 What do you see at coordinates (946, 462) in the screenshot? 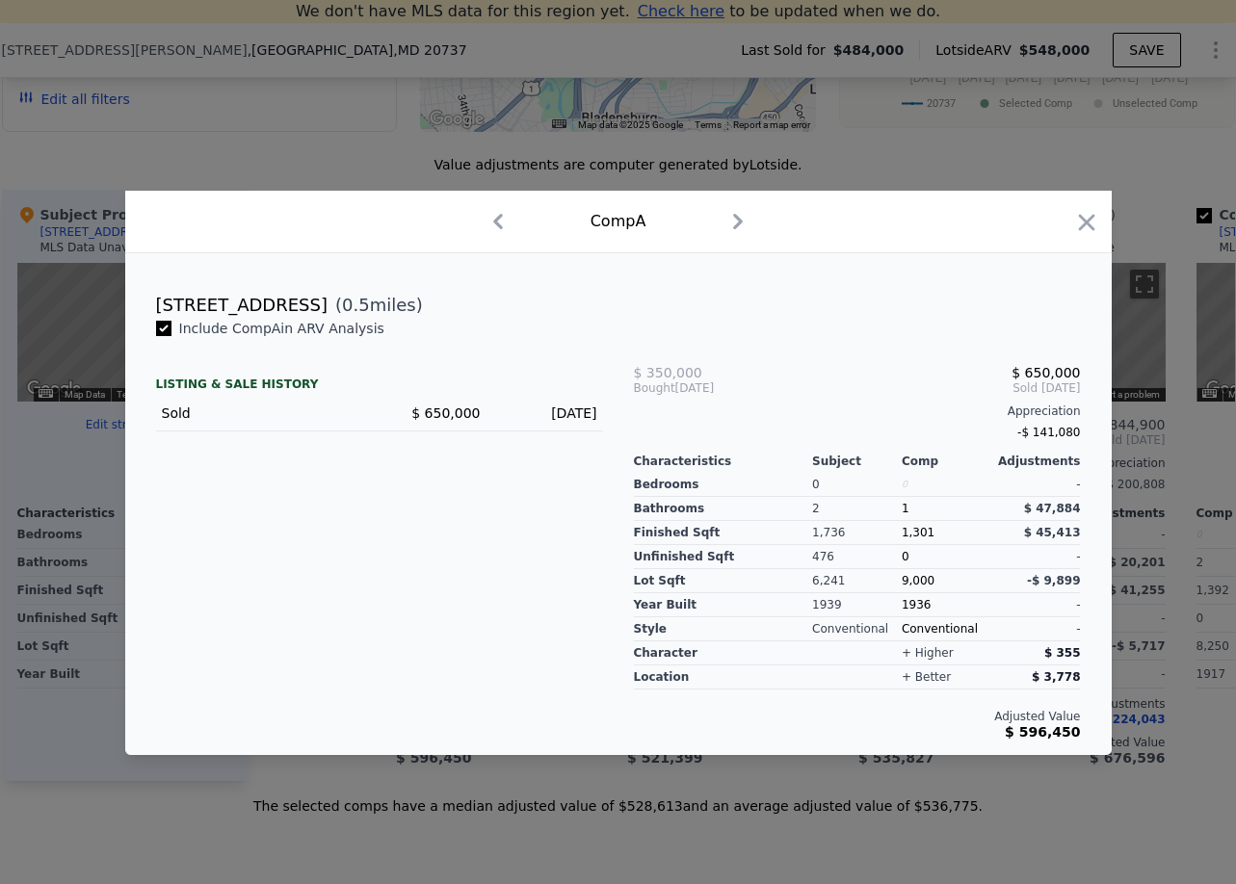
I see `div: Comp` at bounding box center [946, 462].